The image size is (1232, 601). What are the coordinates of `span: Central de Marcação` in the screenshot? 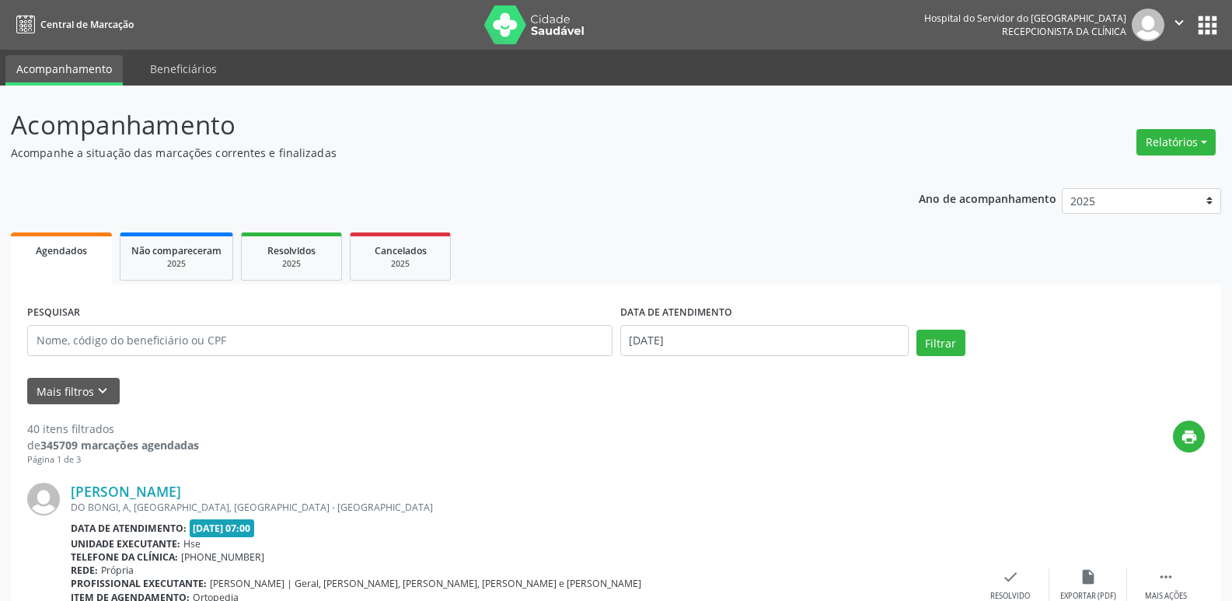 It's located at (87, 24).